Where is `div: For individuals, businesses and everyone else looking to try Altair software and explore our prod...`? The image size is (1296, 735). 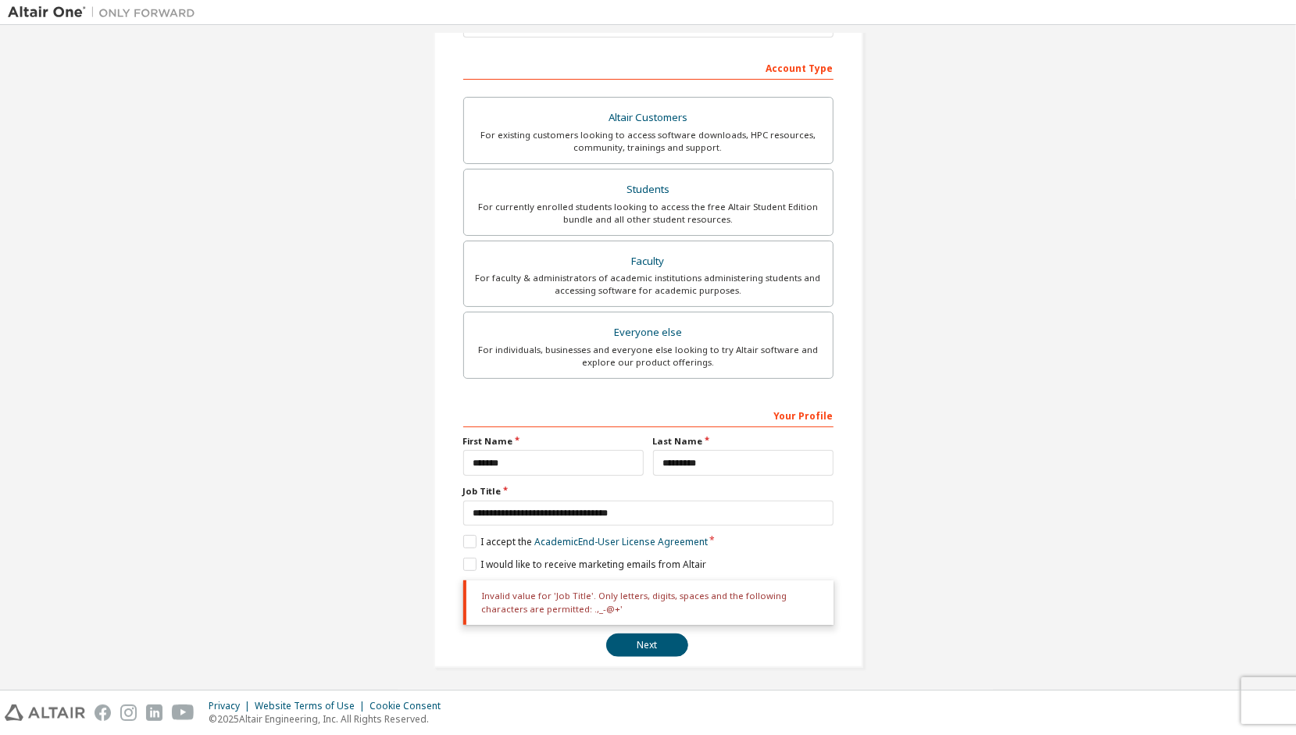
div: For individuals, businesses and everyone else looking to try Altair software and explore our prod... is located at coordinates (649, 356).